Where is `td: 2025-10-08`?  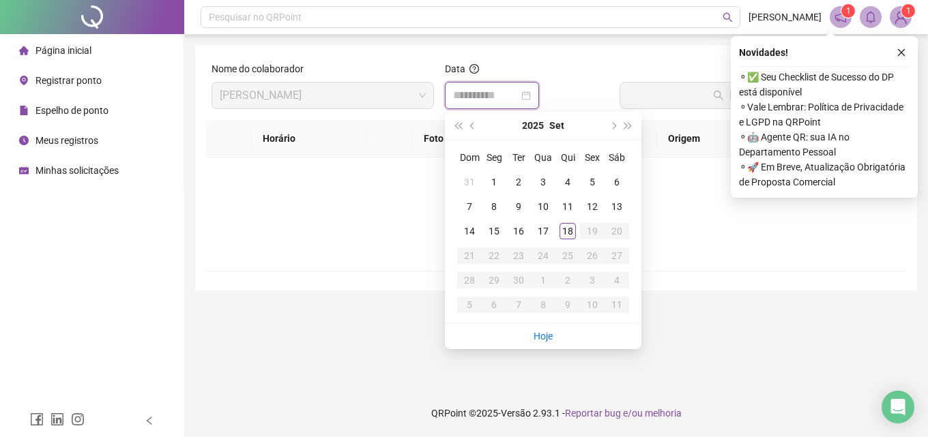
td: 2025-10-08 is located at coordinates (543, 305).